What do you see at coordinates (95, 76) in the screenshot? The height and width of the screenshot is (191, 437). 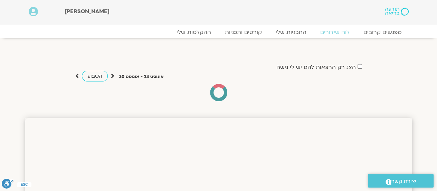 I see `span: השבוע` at bounding box center [95, 76].